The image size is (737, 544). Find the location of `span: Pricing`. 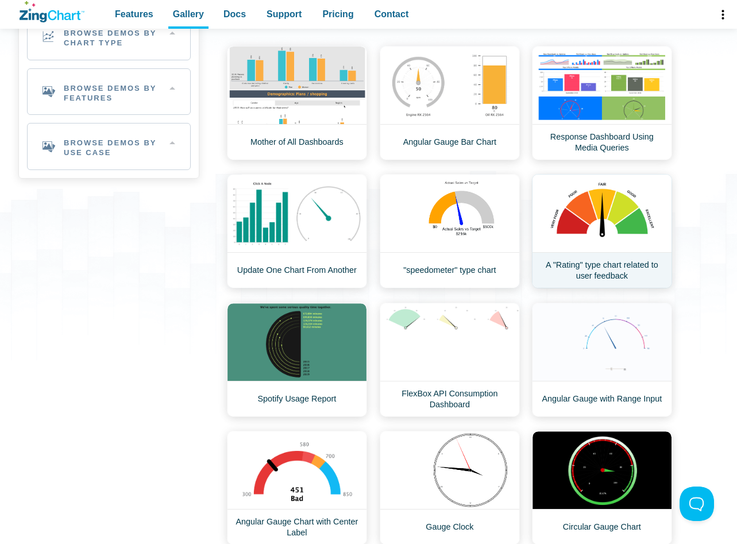

span: Pricing is located at coordinates (338, 14).